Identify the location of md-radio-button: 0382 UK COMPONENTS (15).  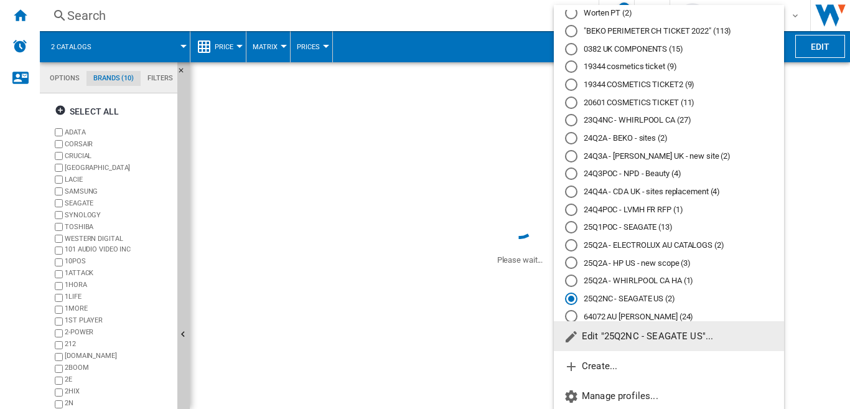
(669, 49).